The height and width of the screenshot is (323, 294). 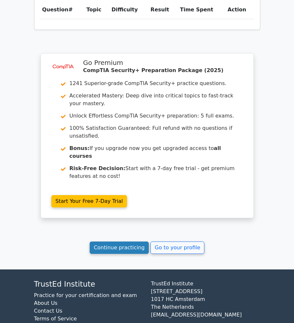 What do you see at coordinates (201, 10) in the screenshot?
I see `th: Time Spent` at bounding box center [201, 10].